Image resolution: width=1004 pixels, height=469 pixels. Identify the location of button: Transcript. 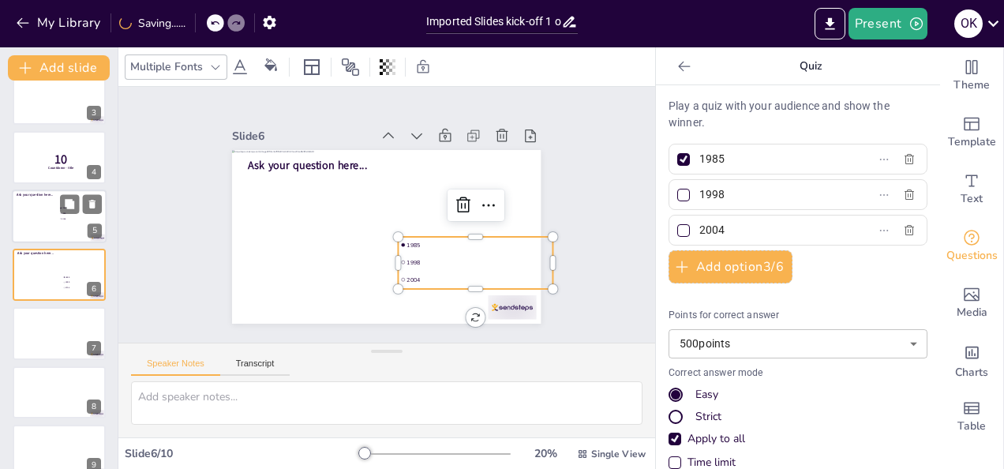
(255, 367).